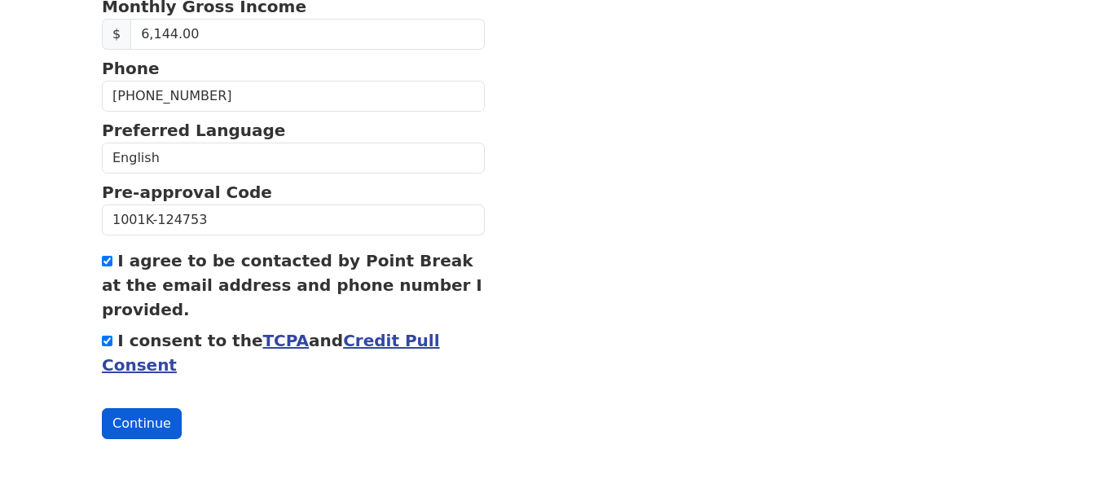  Describe the element at coordinates (130, 68) in the screenshot. I see `strong: Phone` at that location.